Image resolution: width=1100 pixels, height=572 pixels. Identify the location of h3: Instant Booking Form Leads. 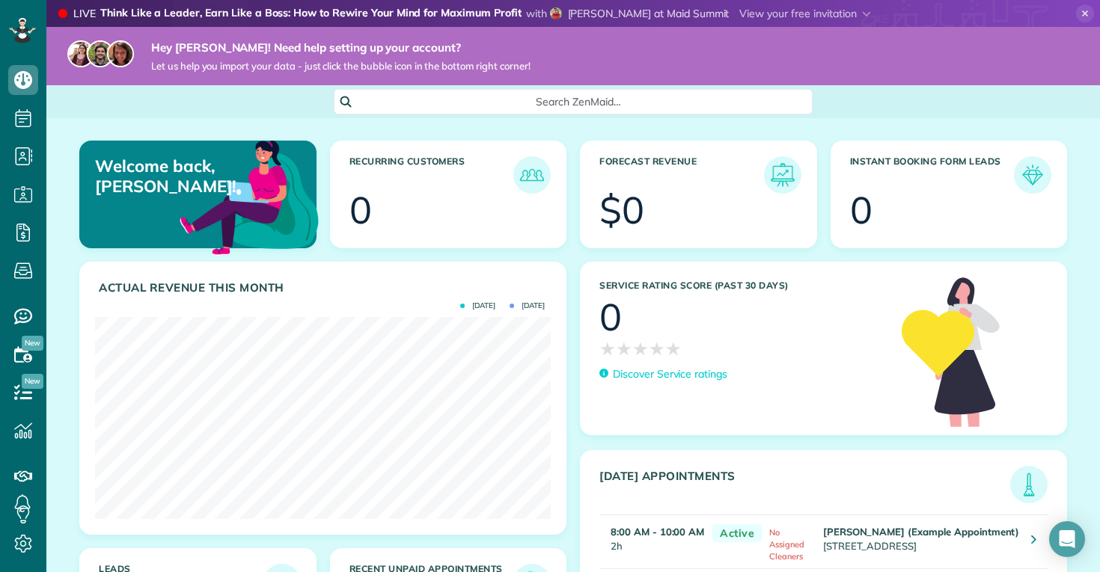
(932, 175).